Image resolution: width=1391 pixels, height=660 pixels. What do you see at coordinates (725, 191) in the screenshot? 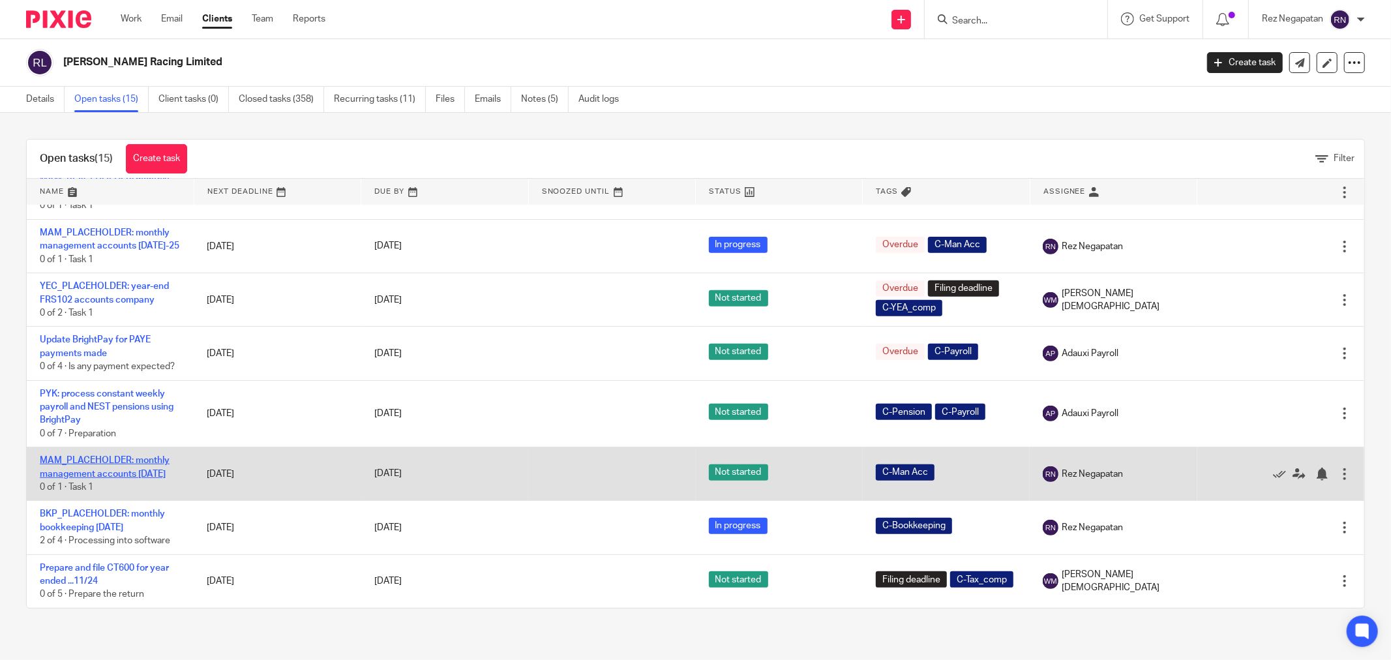
I see `span: Status` at bounding box center [725, 191].